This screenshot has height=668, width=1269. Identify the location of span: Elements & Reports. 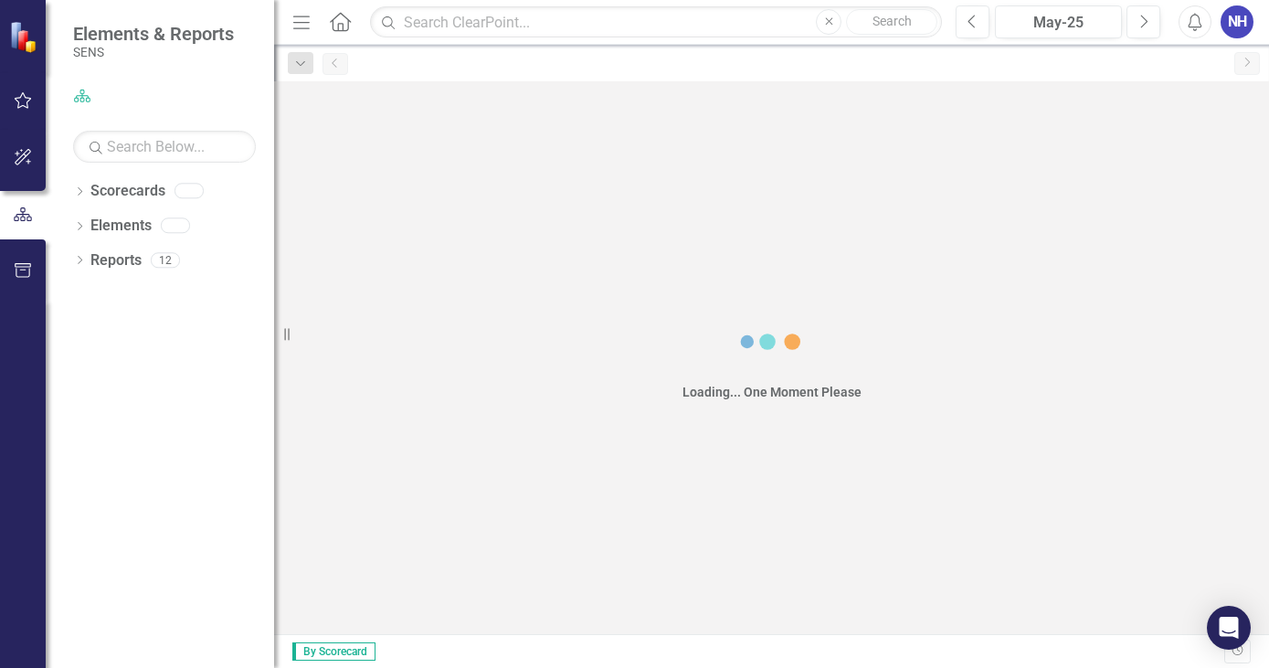
(153, 34).